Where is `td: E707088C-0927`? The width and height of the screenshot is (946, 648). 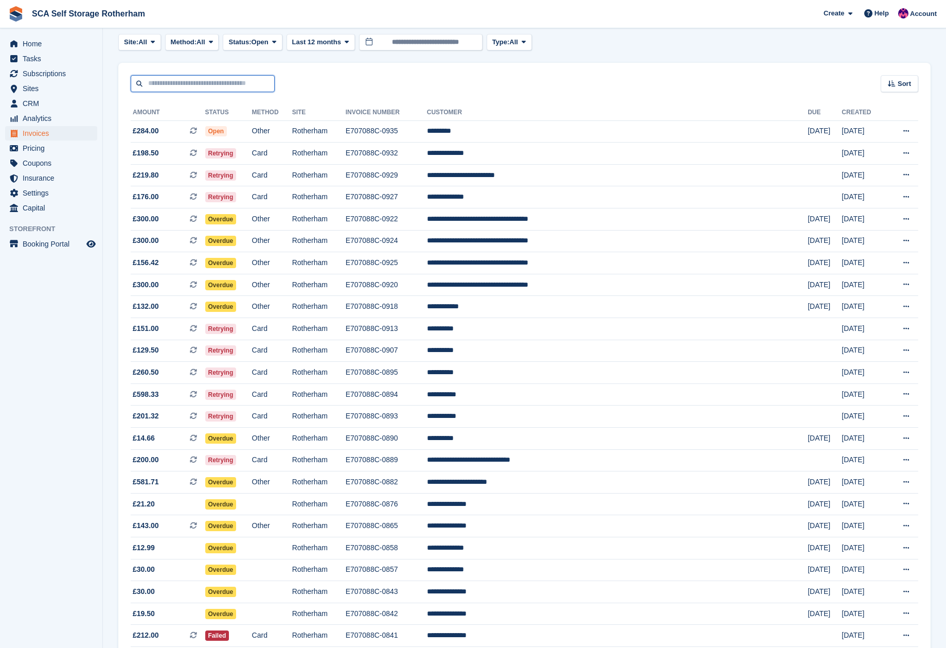 td: E707088C-0927 is located at coordinates (386, 197).